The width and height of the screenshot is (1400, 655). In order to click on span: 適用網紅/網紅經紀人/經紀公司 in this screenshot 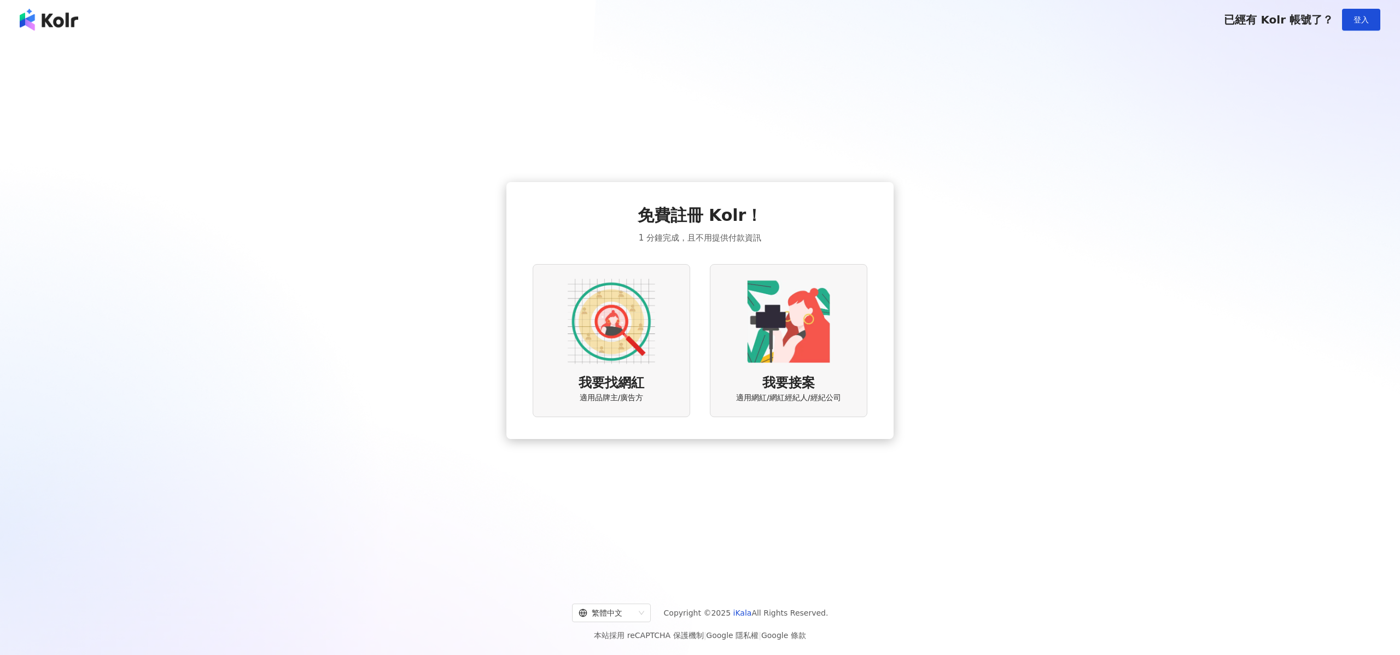, I will do `click(788, 398)`.